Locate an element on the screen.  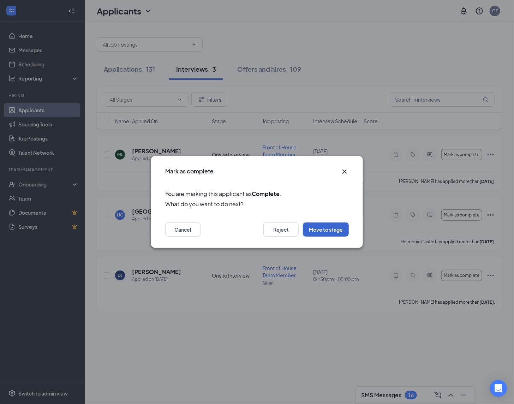
span: What do you want to do next? is located at coordinates (257, 204).